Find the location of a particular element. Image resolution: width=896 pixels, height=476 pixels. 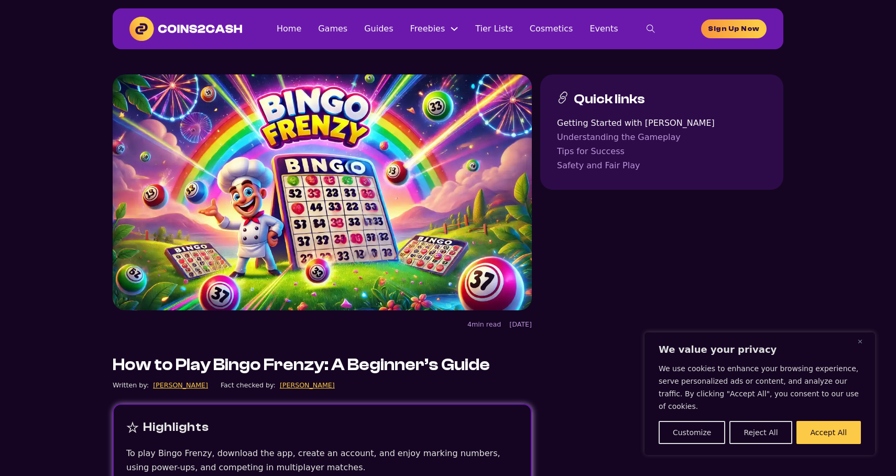

p: We value your privacy is located at coordinates (760, 350).